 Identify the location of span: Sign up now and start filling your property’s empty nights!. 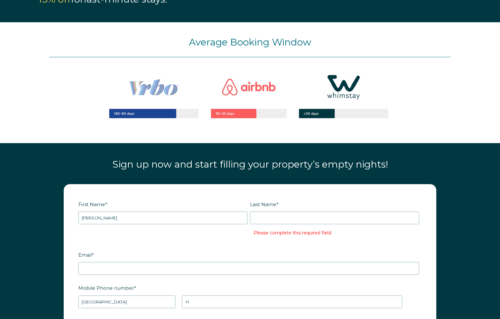
(250, 164).